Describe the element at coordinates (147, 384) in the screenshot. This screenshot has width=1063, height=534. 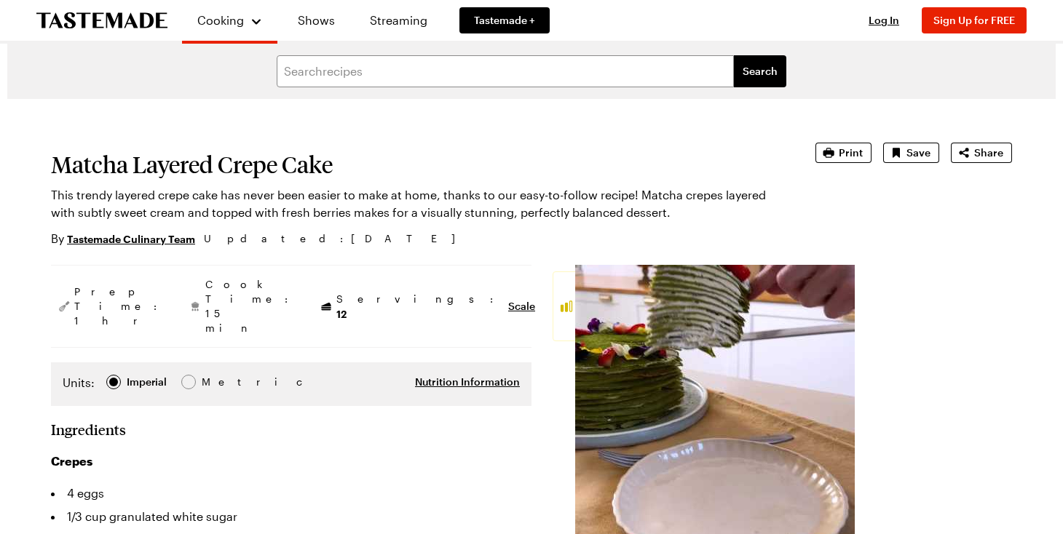
I see `div: Imperial Metric` at that location.